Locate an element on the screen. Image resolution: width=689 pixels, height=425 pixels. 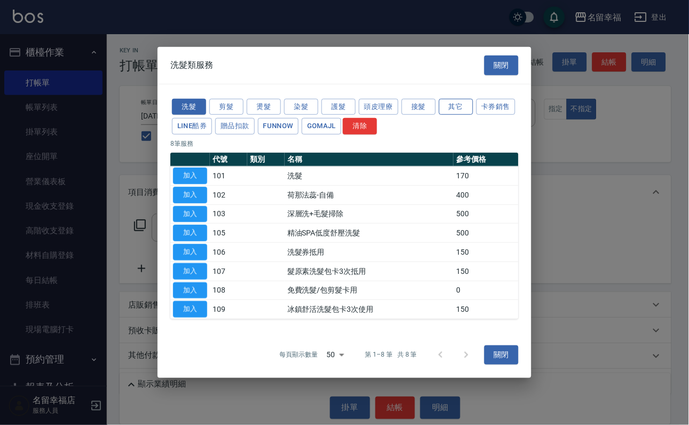
td: 170 is located at coordinates (486, 176).